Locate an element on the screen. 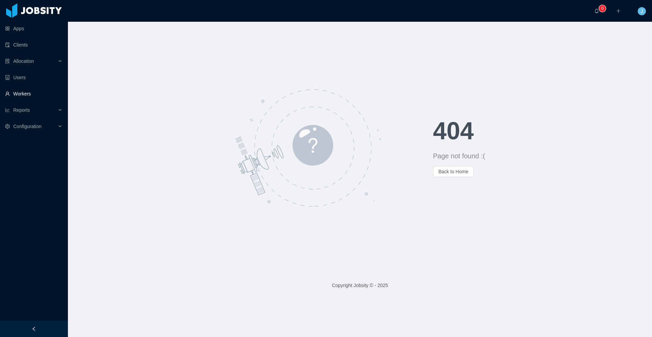 This screenshot has height=337, width=652. i: icon: bell is located at coordinates (596, 11).